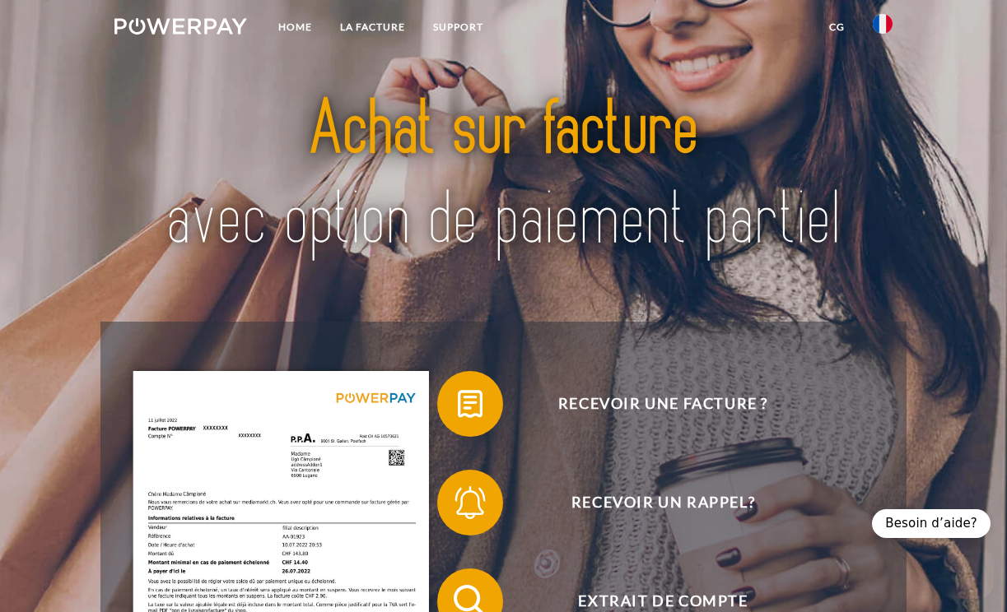 The image size is (1007, 612). What do you see at coordinates (931, 524) in the screenshot?
I see `div: Besoin d’aide?` at bounding box center [931, 524].